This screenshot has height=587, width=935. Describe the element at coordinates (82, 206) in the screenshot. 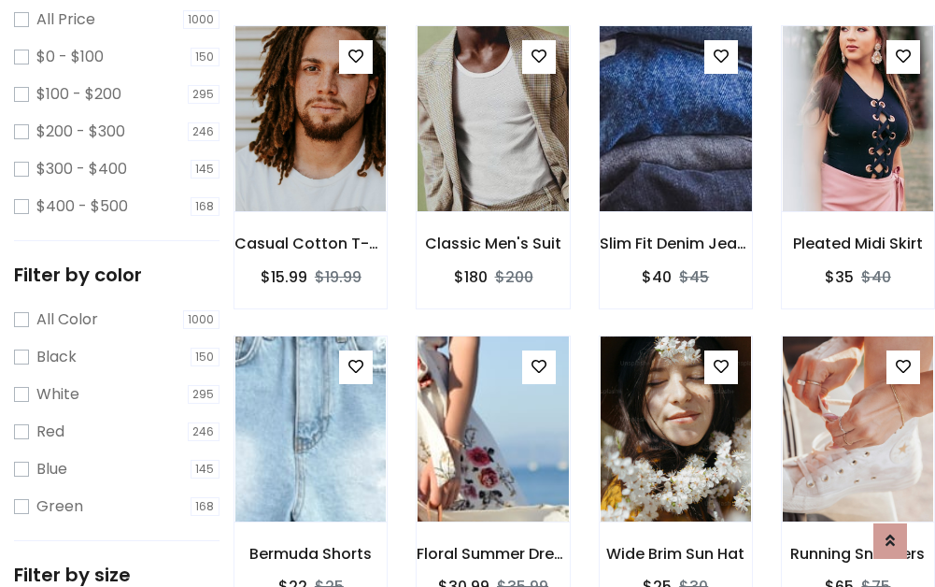

I see `label: $400 - $500` at that location.